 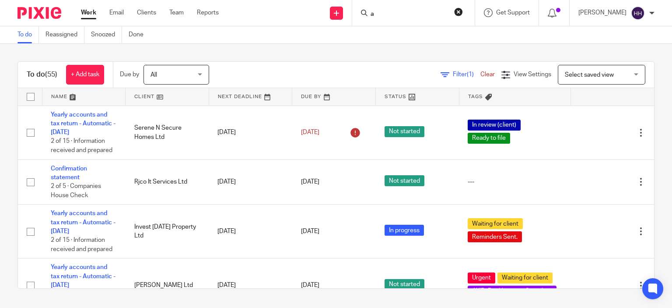 I want to click on span: 2 of 5 · Companies House Check, so click(x=76, y=190).